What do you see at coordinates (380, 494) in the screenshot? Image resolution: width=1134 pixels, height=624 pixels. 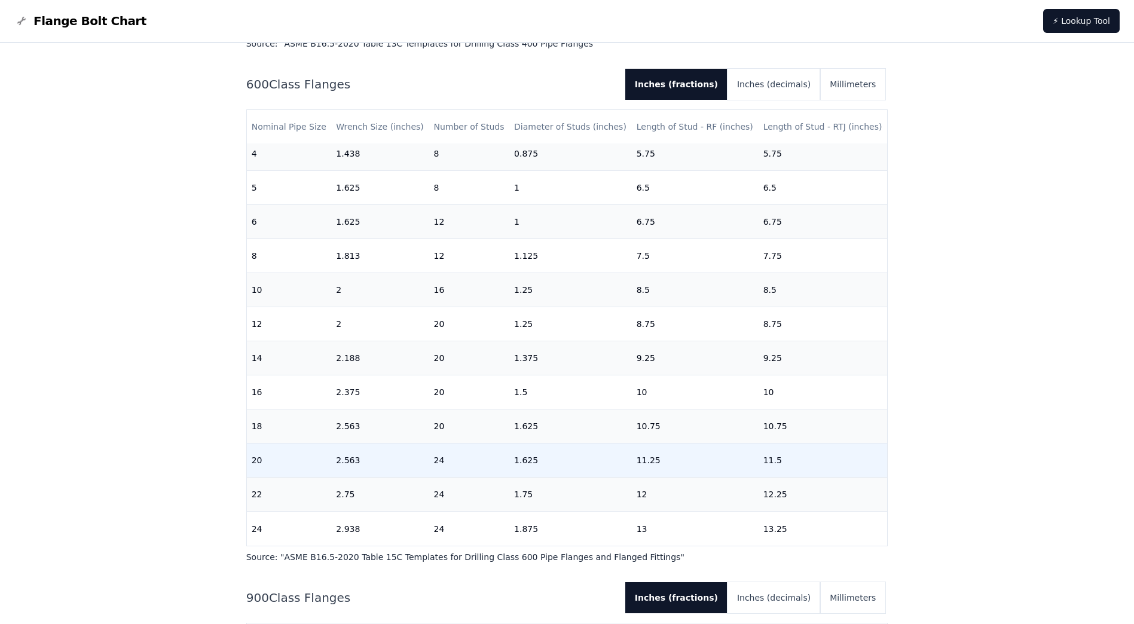 I see `td: 2.75` at bounding box center [380, 494].